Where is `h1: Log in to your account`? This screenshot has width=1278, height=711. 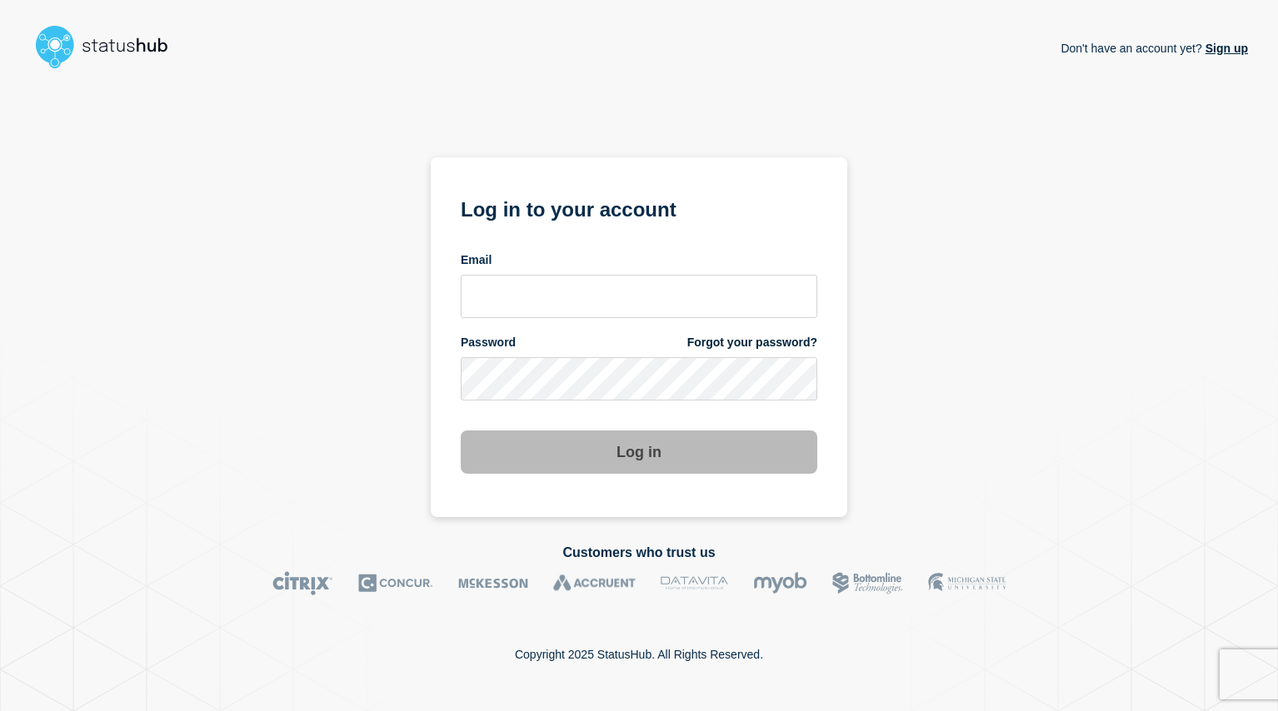
h1: Log in to your account is located at coordinates (639, 207).